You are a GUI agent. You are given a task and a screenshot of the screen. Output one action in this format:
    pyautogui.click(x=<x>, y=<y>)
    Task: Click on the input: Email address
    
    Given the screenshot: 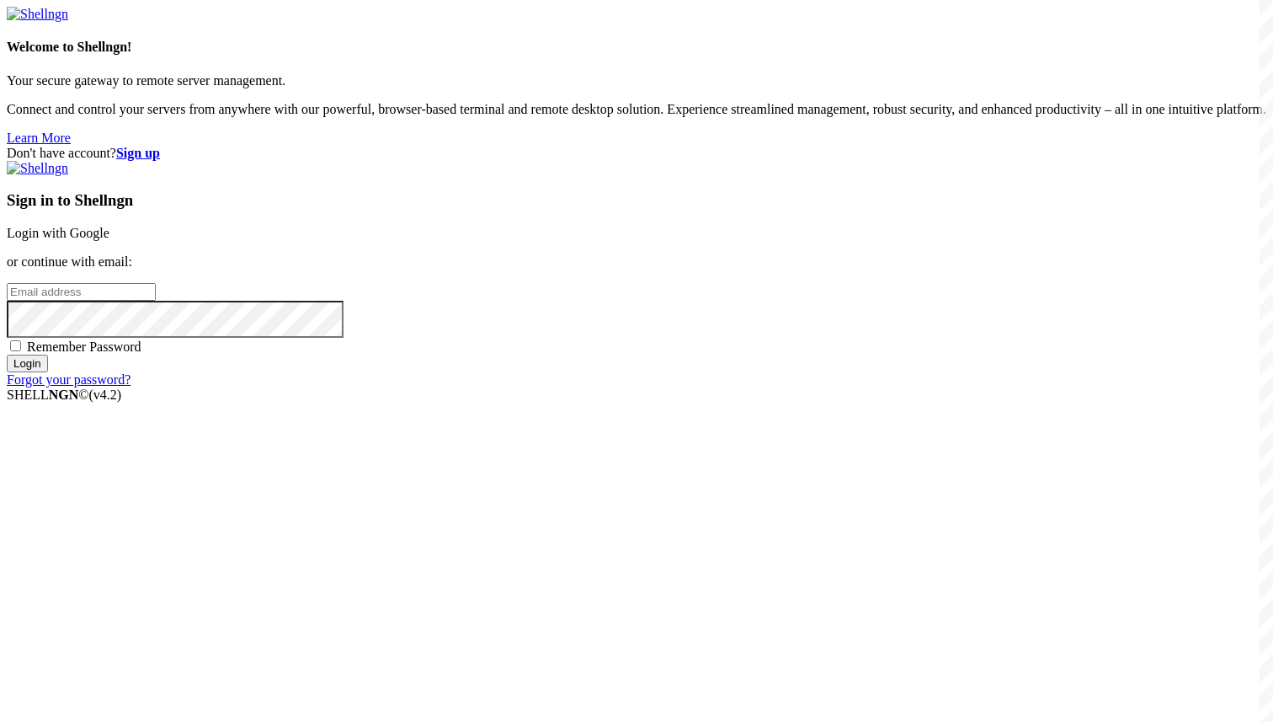 What is the action you would take?
    pyautogui.click(x=81, y=291)
    